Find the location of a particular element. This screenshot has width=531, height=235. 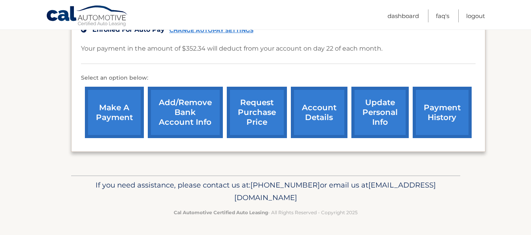

a: Add/Remove bank account info is located at coordinates (185, 112).